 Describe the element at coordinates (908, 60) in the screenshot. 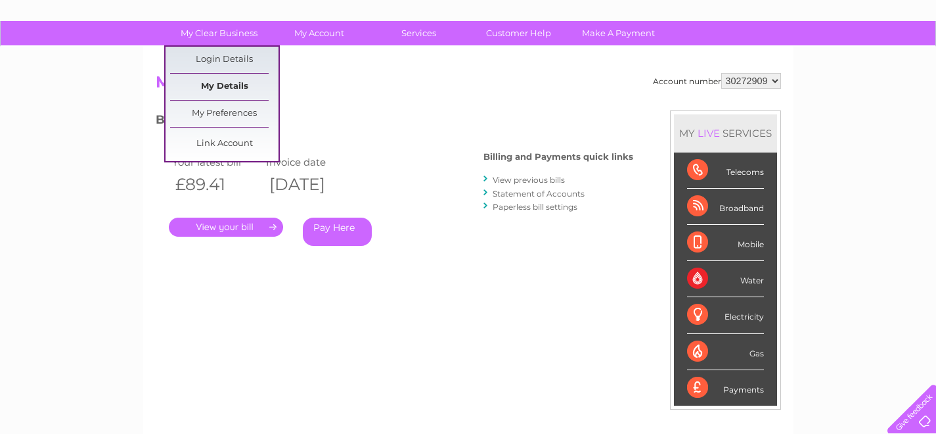

I see `a: Log out` at that location.